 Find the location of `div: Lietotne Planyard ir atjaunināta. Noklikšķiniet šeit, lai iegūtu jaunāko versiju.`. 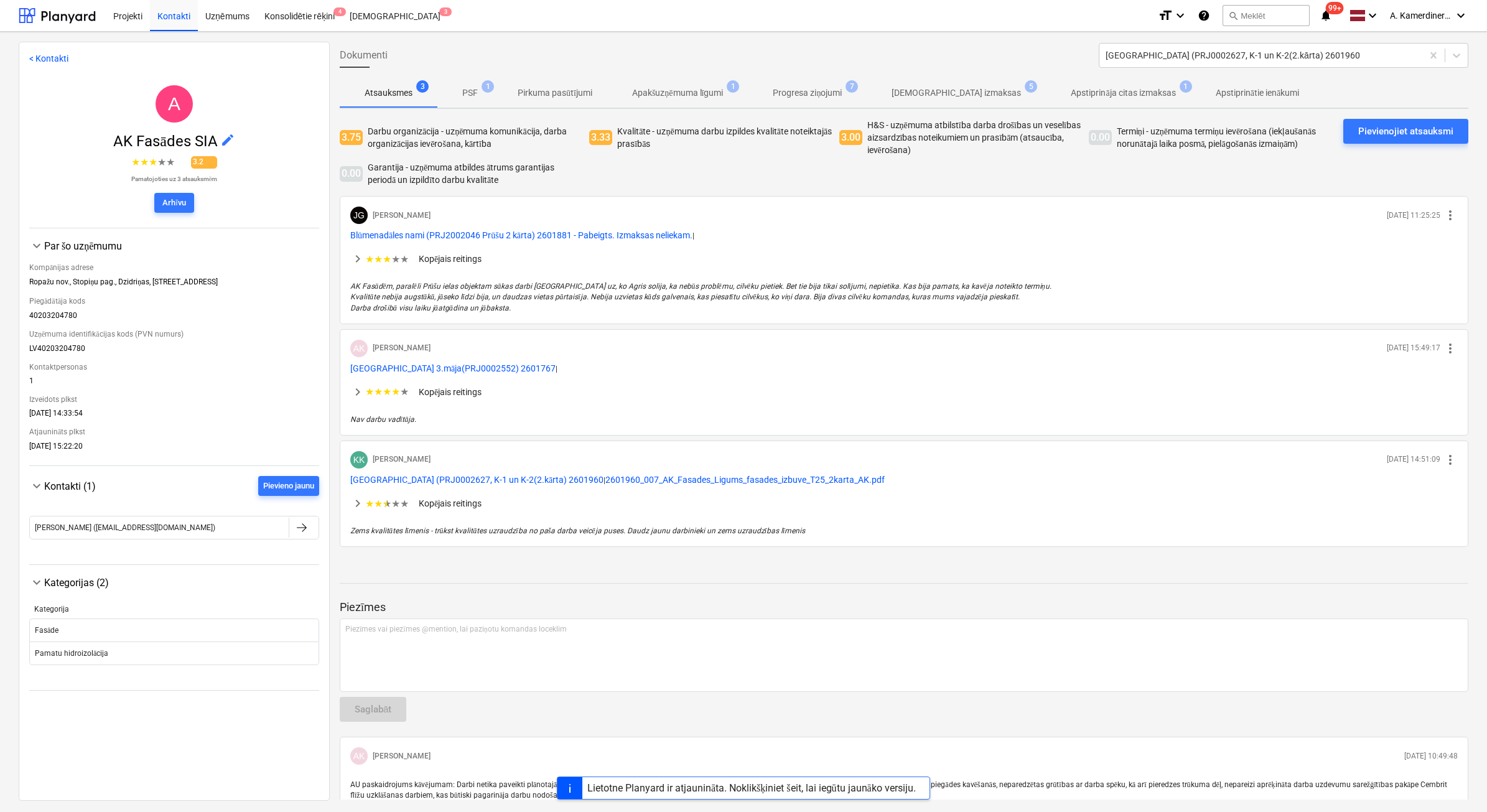

div: Lietotne Planyard ir atjaunināta. Noklikšķiniet šeit, lai iegūtu jaunāko versiju. is located at coordinates (752, 788).